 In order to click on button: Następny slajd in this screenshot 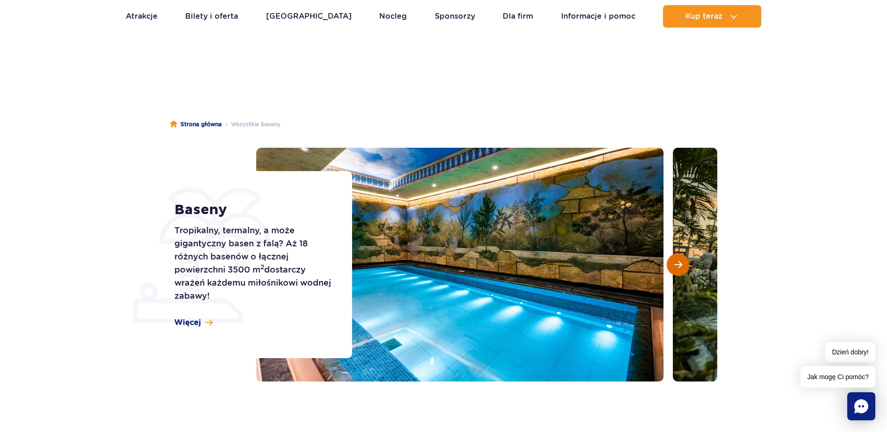, I will do `click(678, 265)`.